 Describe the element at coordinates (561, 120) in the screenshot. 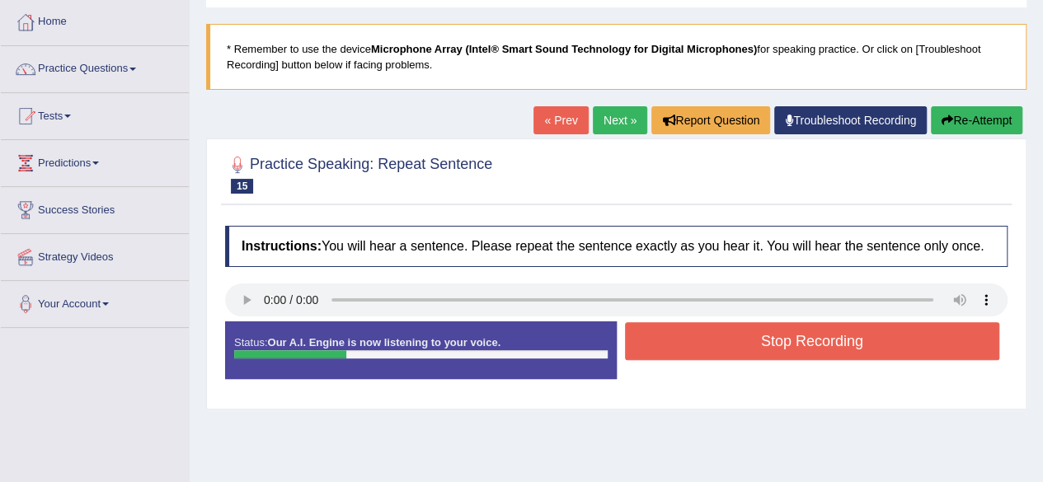

I see `a: « Prev` at that location.